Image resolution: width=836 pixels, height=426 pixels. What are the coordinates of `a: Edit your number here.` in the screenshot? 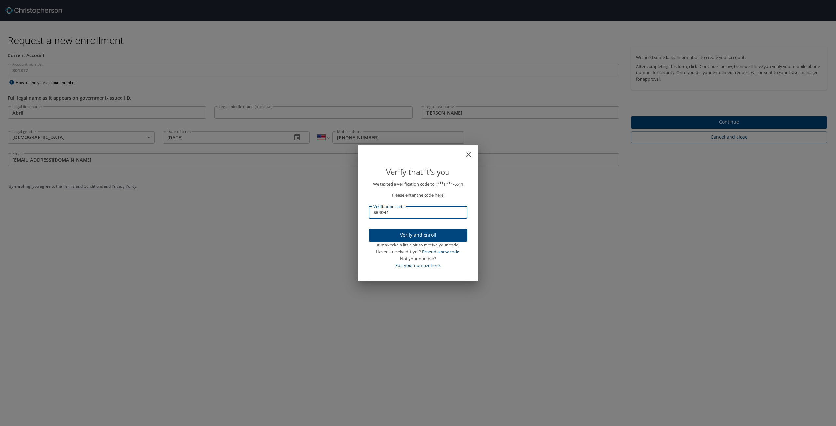 It's located at (418, 266).